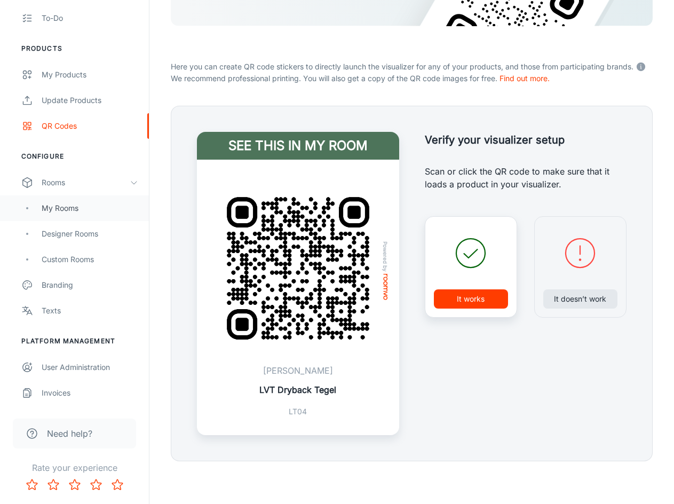 The image size is (674, 504). Describe the element at coordinates (69, 433) in the screenshot. I see `span: Need help?` at that location.